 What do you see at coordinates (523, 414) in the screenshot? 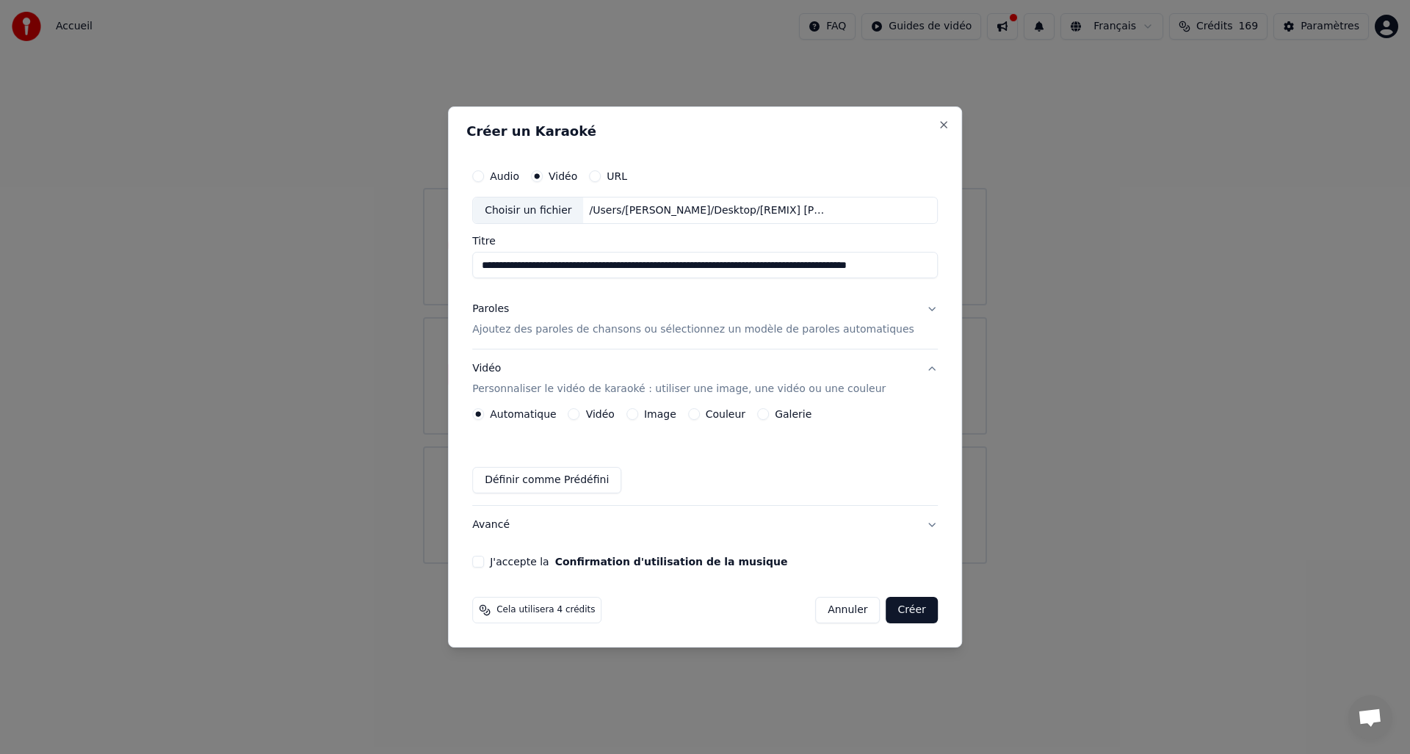
I see `label: Automatique` at bounding box center [523, 414].